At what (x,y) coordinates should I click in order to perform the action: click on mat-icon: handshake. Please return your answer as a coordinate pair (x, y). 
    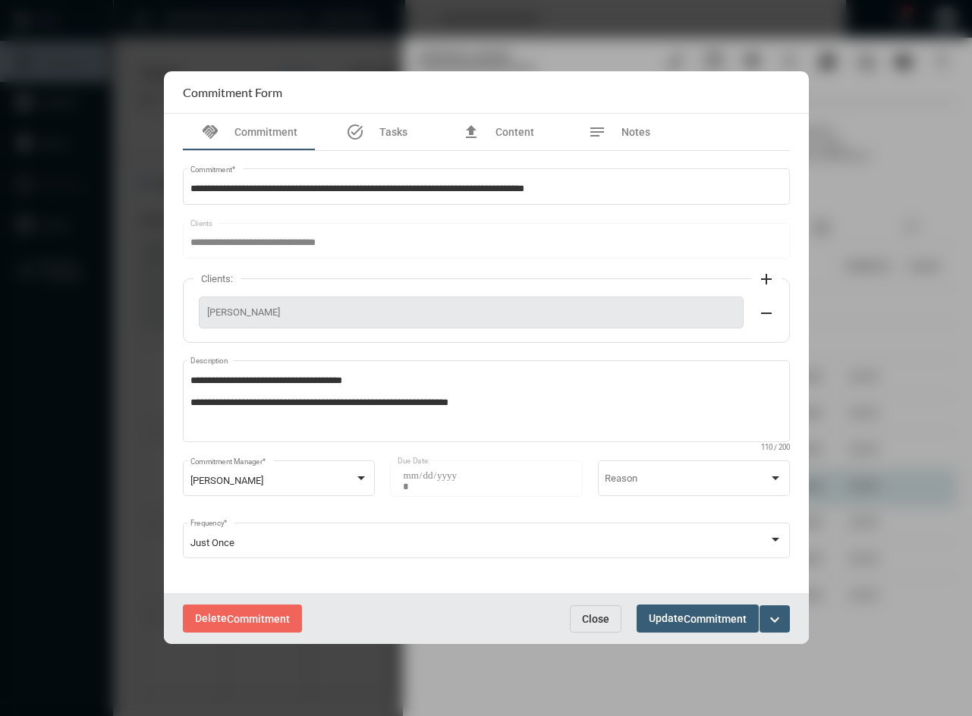
    Looking at the image, I should click on (210, 132).